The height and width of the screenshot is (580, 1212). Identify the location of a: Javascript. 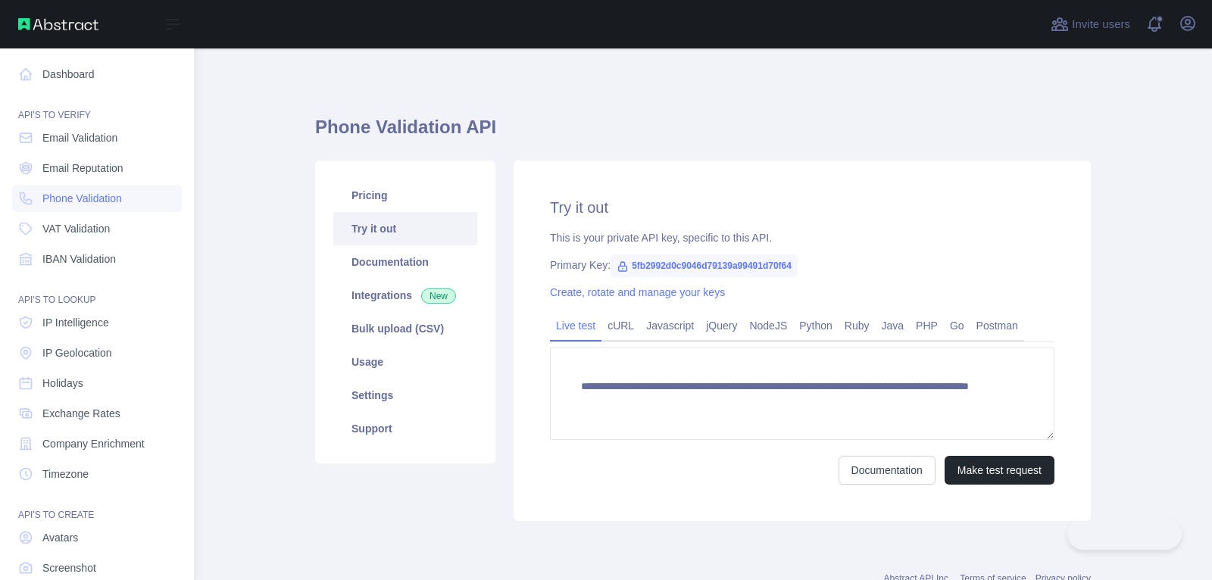
(670, 326).